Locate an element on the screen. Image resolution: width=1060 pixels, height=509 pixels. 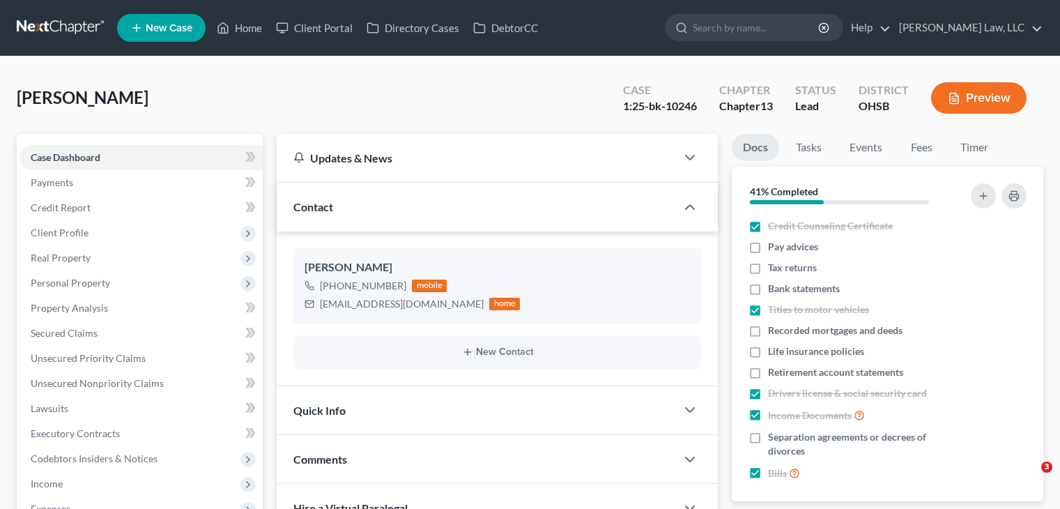
a: Lawsuits is located at coordinates (141, 409).